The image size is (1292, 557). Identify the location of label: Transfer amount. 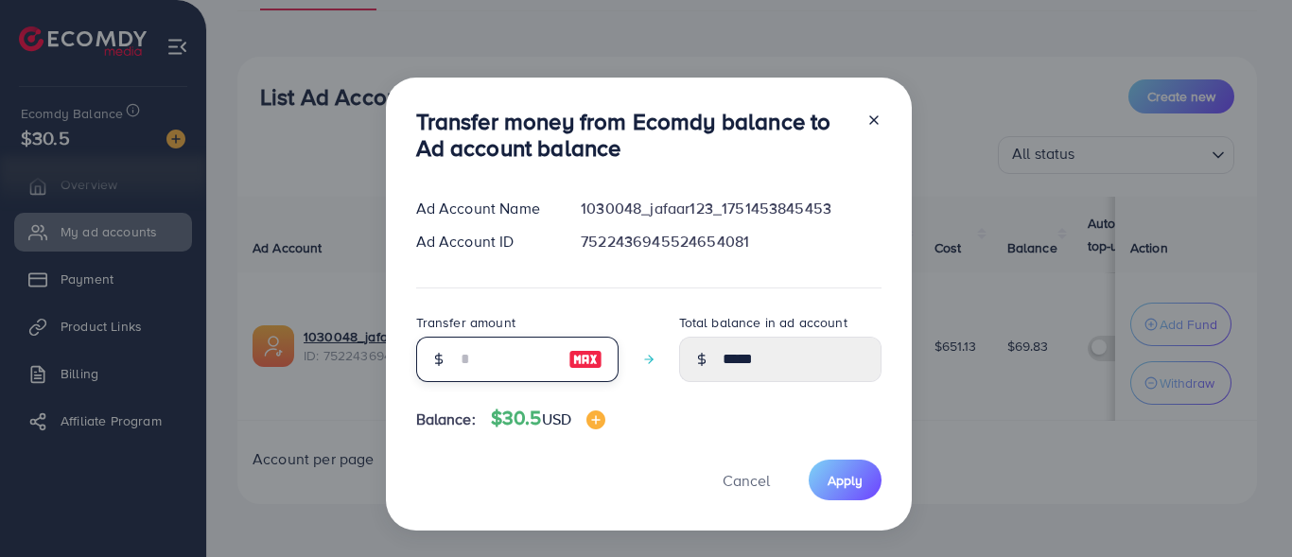
(465, 323).